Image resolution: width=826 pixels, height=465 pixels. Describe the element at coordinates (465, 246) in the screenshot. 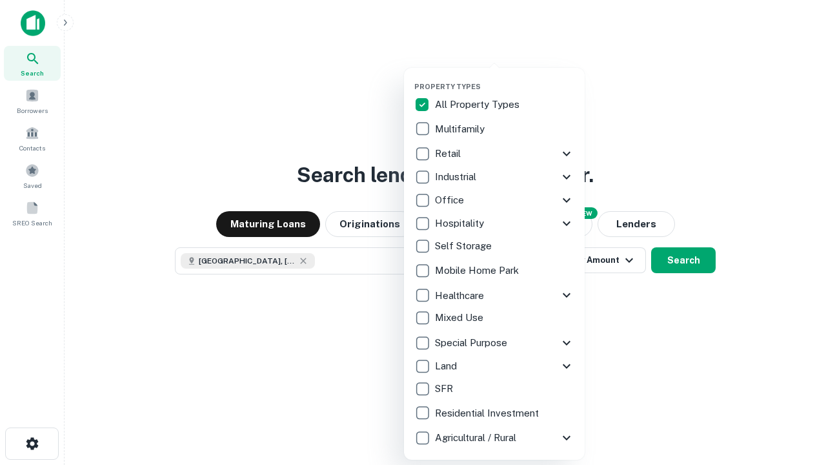

I see `p: Self Storage` at that location.